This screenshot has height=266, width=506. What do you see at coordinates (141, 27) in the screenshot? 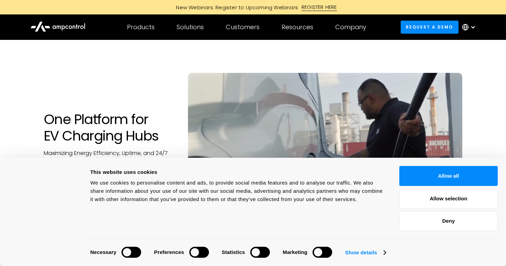
I see `div: Products` at bounding box center [141, 27].